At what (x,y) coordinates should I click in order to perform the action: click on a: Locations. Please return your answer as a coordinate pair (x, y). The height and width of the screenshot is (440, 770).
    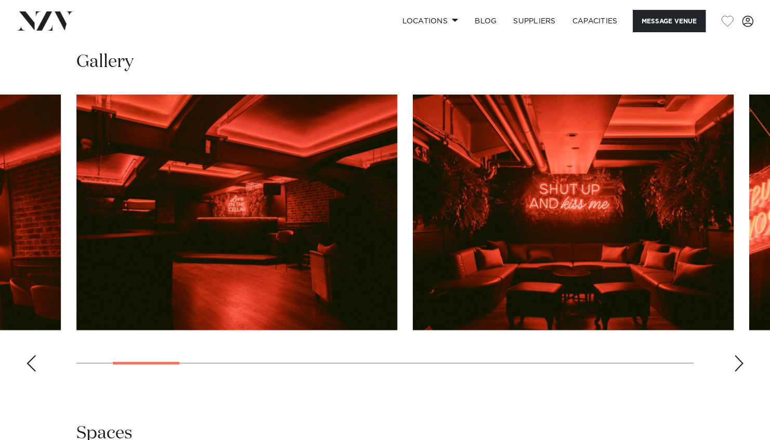
    Looking at the image, I should click on (430, 21).